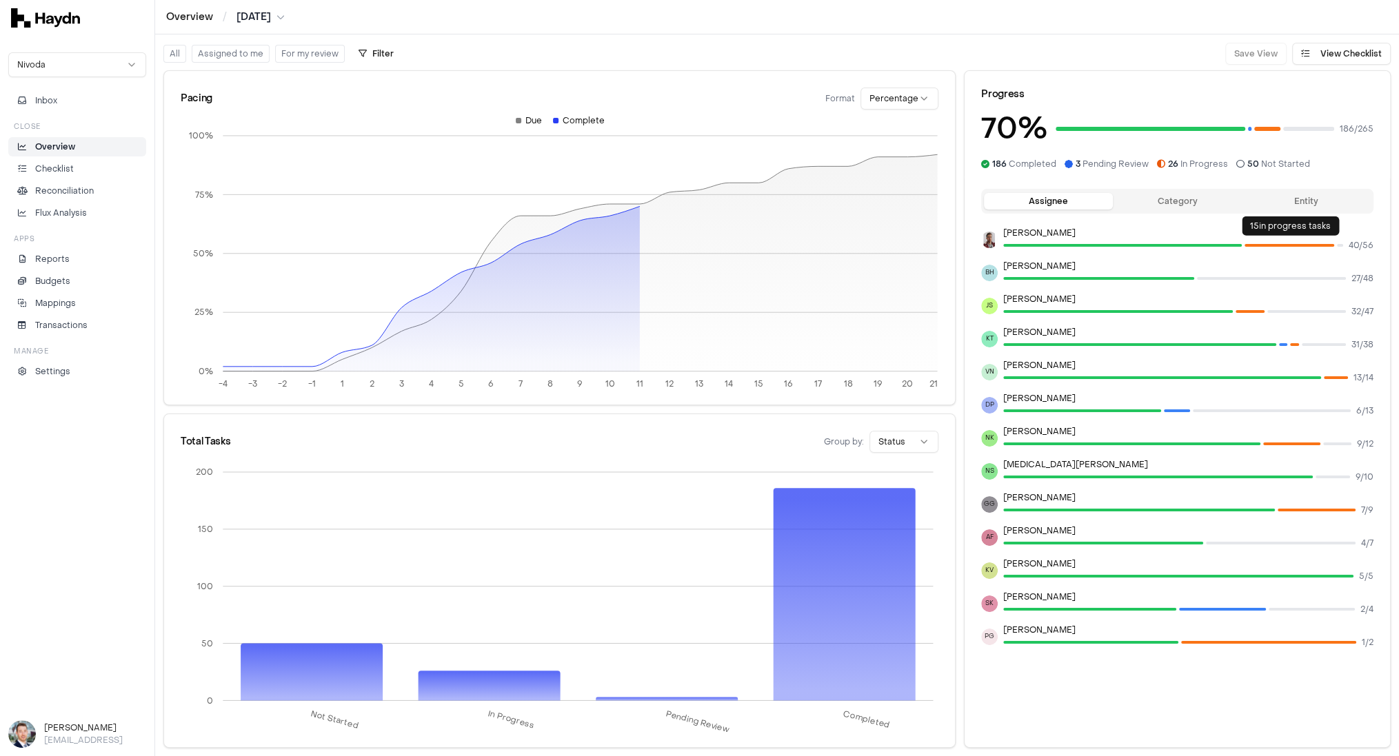 The width and height of the screenshot is (1399, 756). I want to click on tspan: 5, so click(461, 384).